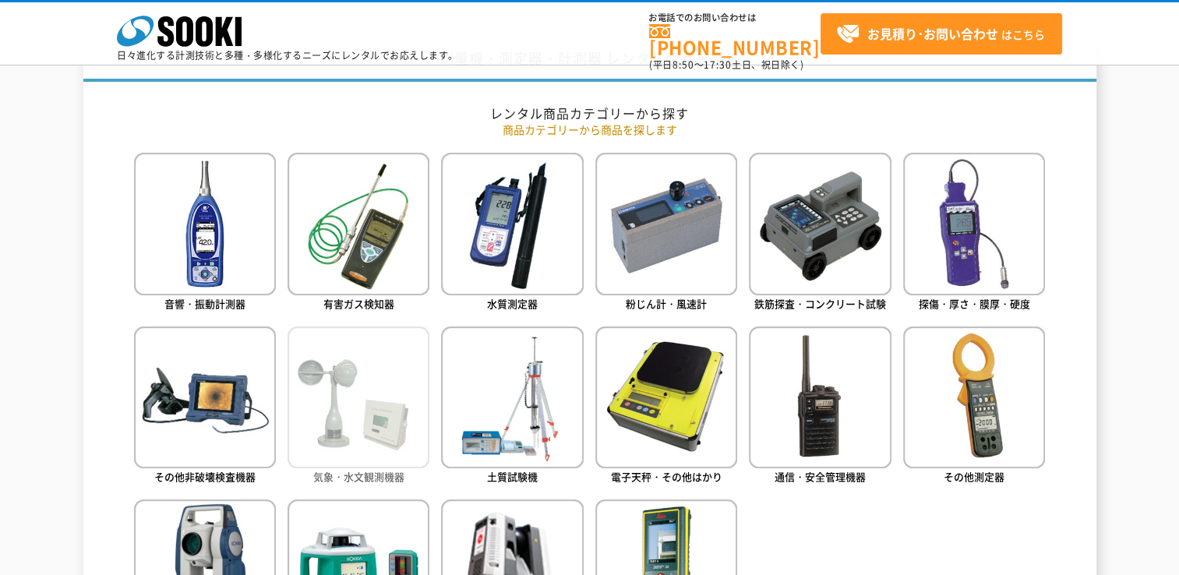 The height and width of the screenshot is (575, 1179). I want to click on a: その他測定器, so click(974, 407).